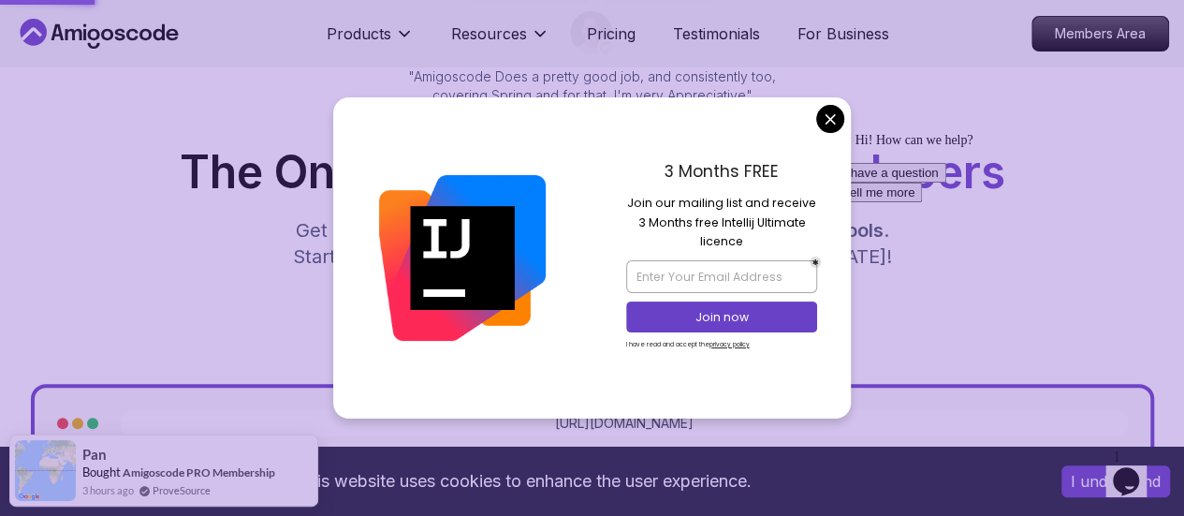 This screenshot has height=516, width=1184. Describe the element at coordinates (76, 15) in the screenshot. I see `span: 👋 Hi! How can we help?` at that location.